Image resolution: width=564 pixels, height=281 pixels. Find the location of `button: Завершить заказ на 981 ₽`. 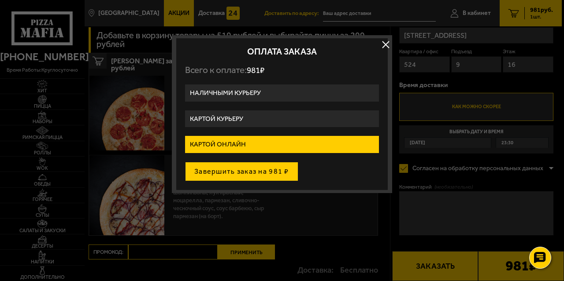

button: Завершить заказ на 981 ₽ is located at coordinates (241, 172).